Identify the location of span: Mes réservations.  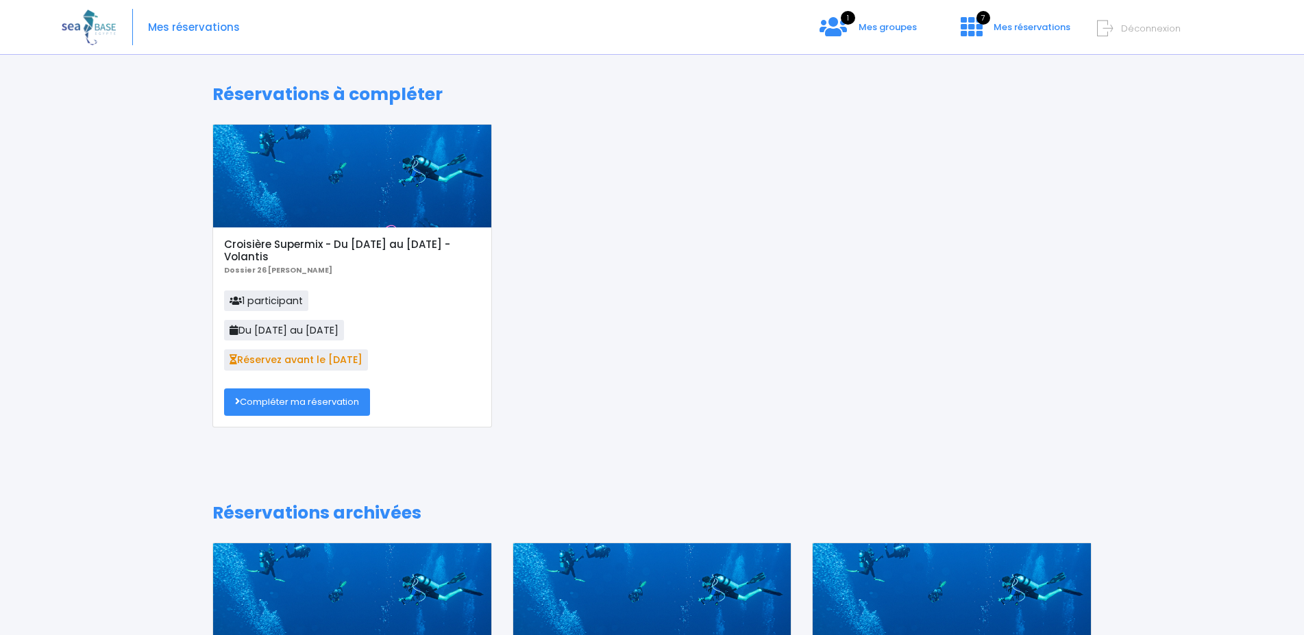
(1032, 27).